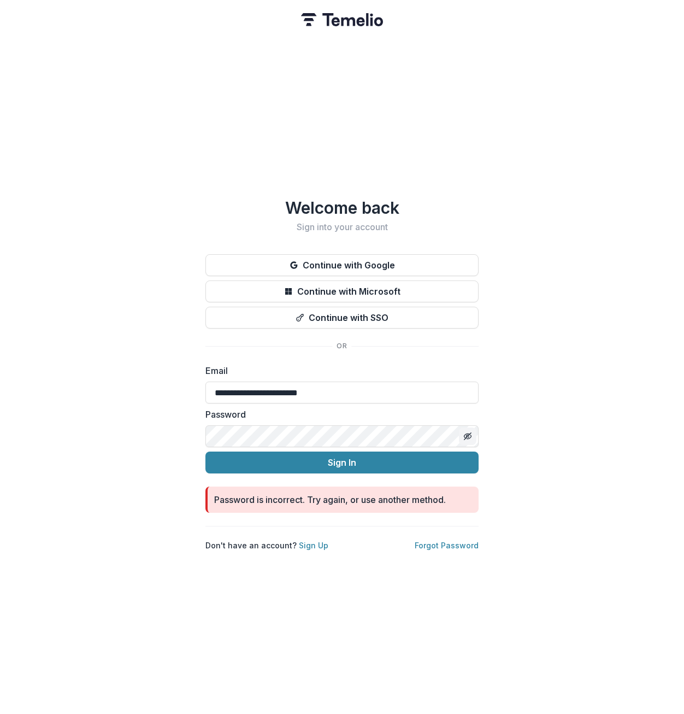  What do you see at coordinates (339, 371) in the screenshot?
I see `label: Email` at bounding box center [339, 371].